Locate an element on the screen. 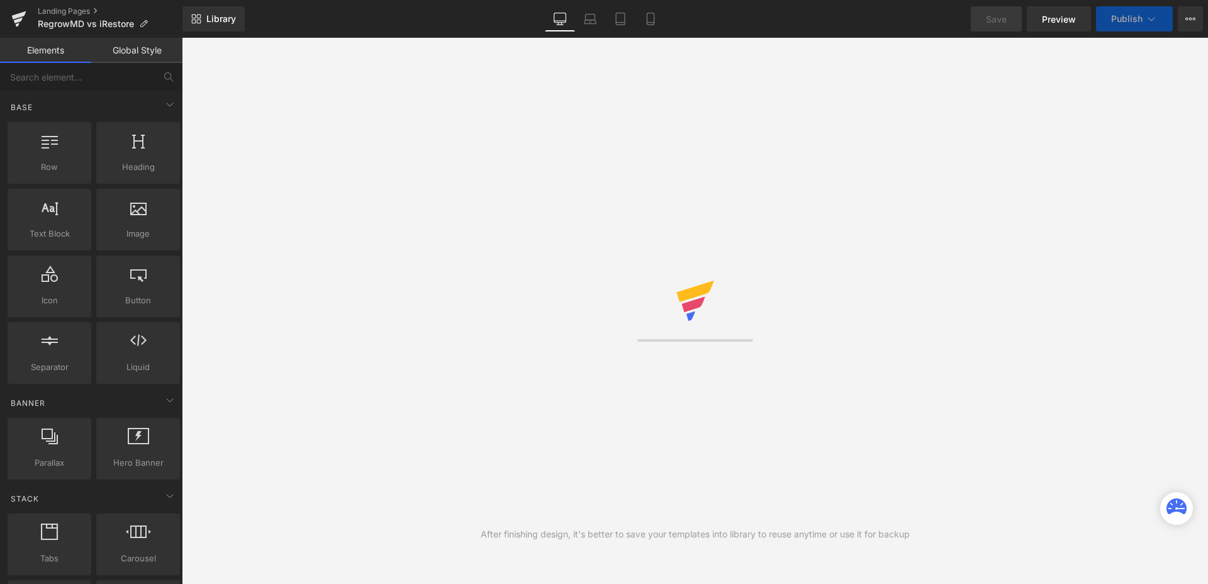 This screenshot has height=584, width=1208. span: Base is located at coordinates (21, 107).